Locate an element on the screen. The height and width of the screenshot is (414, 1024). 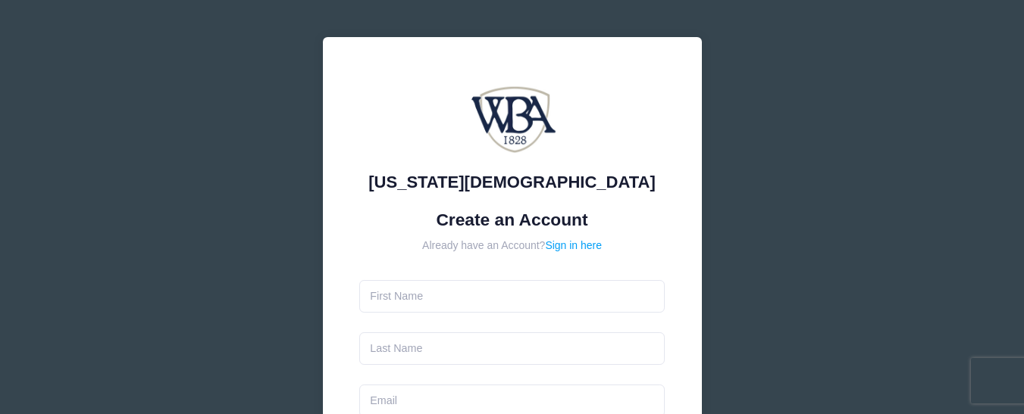
h1: Create an Account is located at coordinates (511, 220).